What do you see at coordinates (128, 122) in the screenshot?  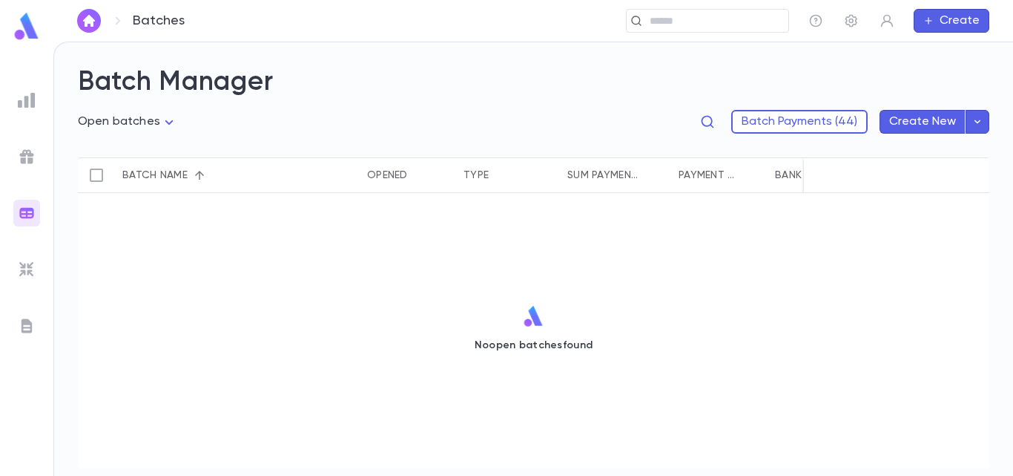 I see `div: Open batches` at bounding box center [128, 122].